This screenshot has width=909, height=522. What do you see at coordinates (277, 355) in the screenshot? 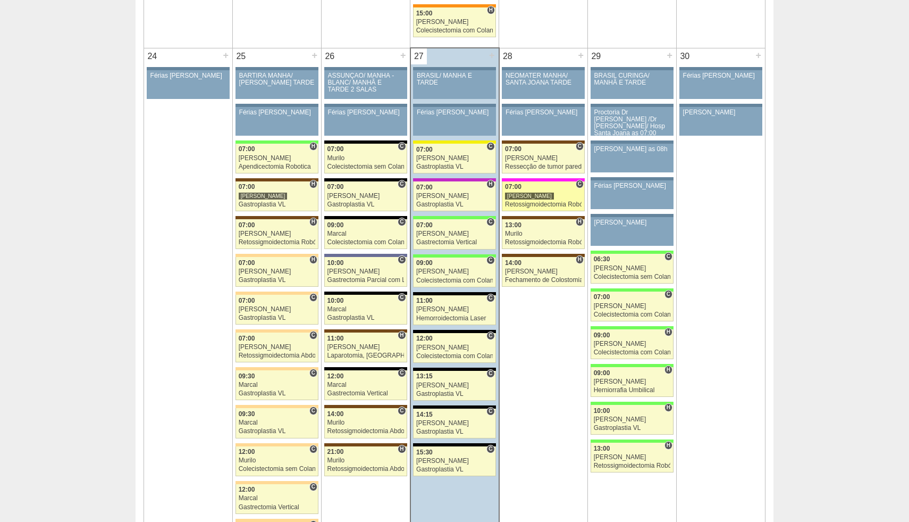
I see `div: Retossigmoidectomia Abdominal VL` at bounding box center [277, 355].